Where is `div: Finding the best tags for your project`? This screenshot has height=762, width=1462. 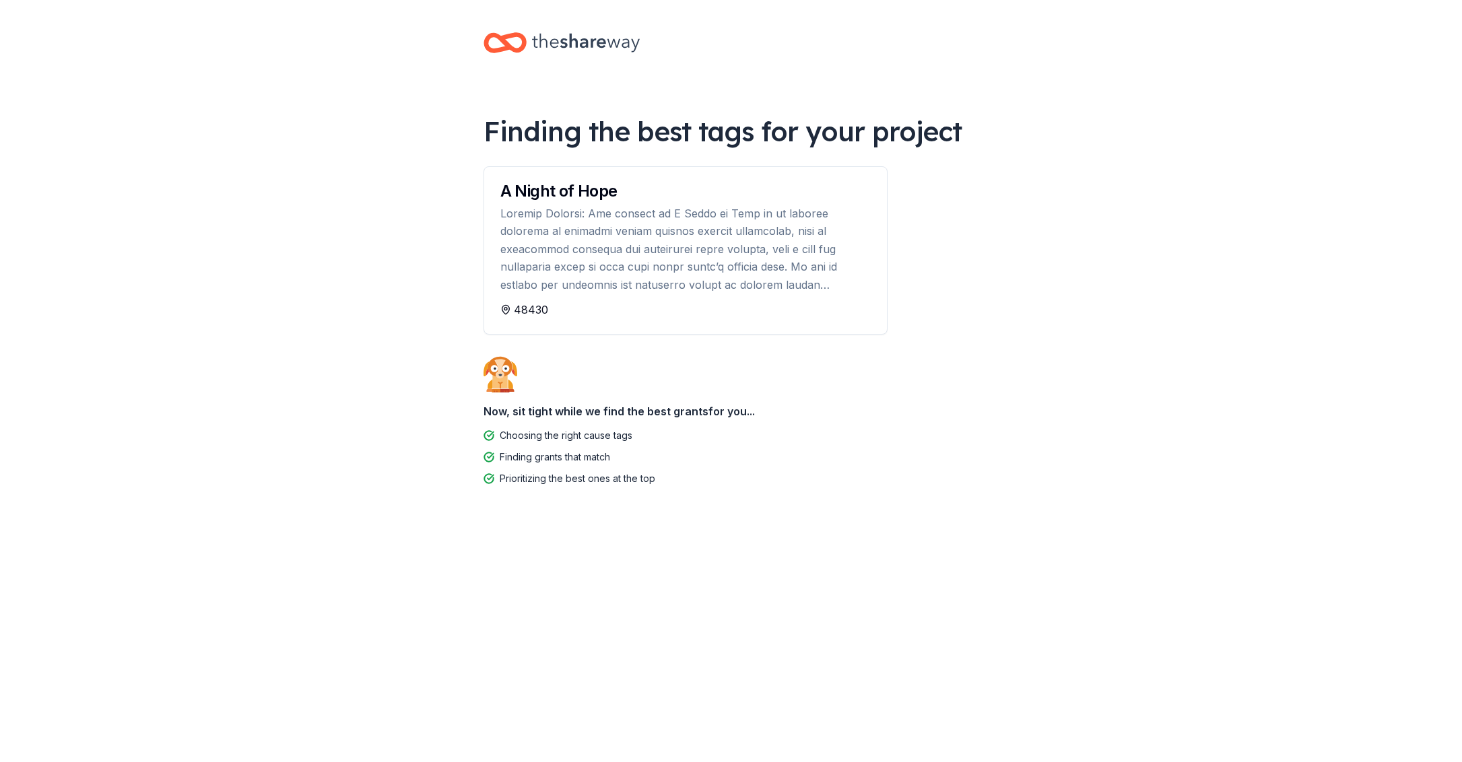 div: Finding the best tags for your project is located at coordinates (731, 131).